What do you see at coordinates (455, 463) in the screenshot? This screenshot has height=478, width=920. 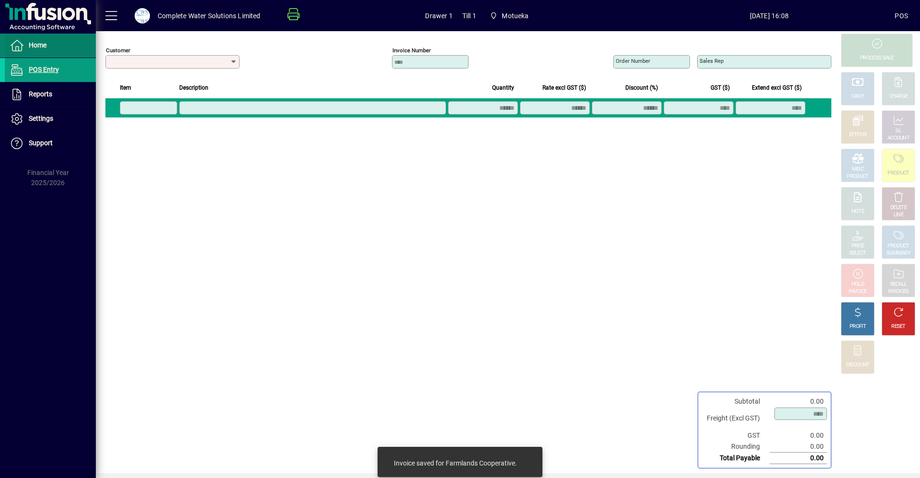 I see `div: Invoice saved for Farmlands Cooperative.` at bounding box center [455, 463].